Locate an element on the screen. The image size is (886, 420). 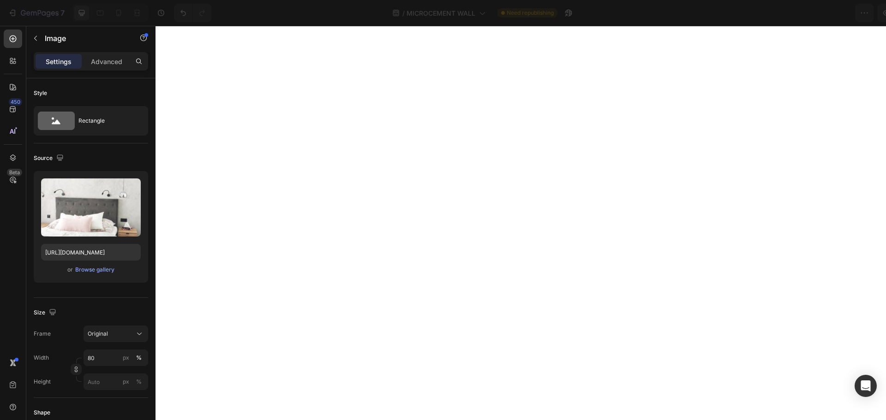
span: or is located at coordinates (70, 270).